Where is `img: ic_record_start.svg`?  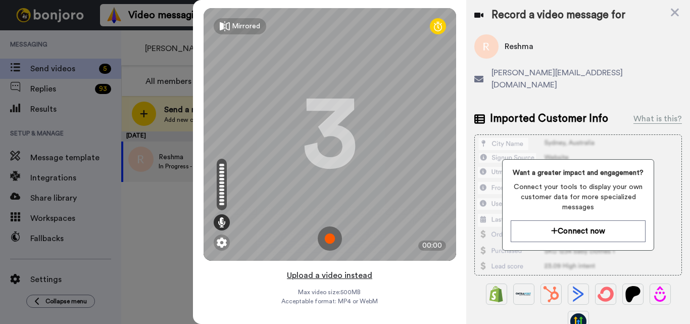 img: ic_record_start.svg is located at coordinates (330, 238).